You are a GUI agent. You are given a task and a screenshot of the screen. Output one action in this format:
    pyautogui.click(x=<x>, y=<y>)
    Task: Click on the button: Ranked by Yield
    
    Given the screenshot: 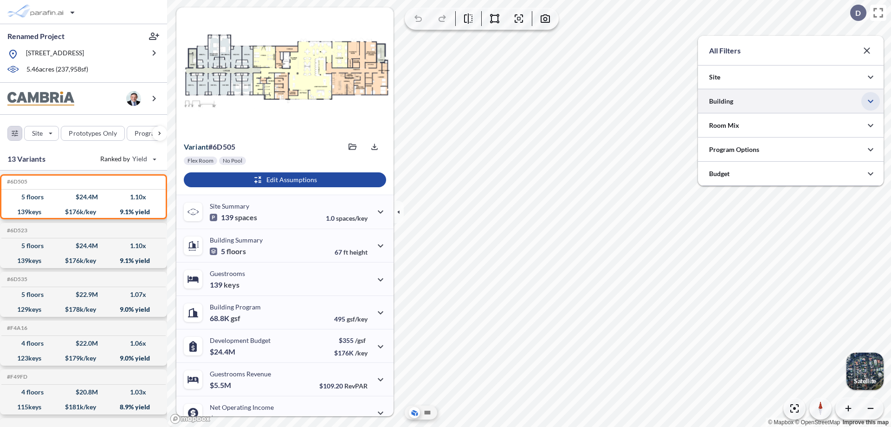 What is the action you would take?
    pyautogui.click(x=128, y=159)
    